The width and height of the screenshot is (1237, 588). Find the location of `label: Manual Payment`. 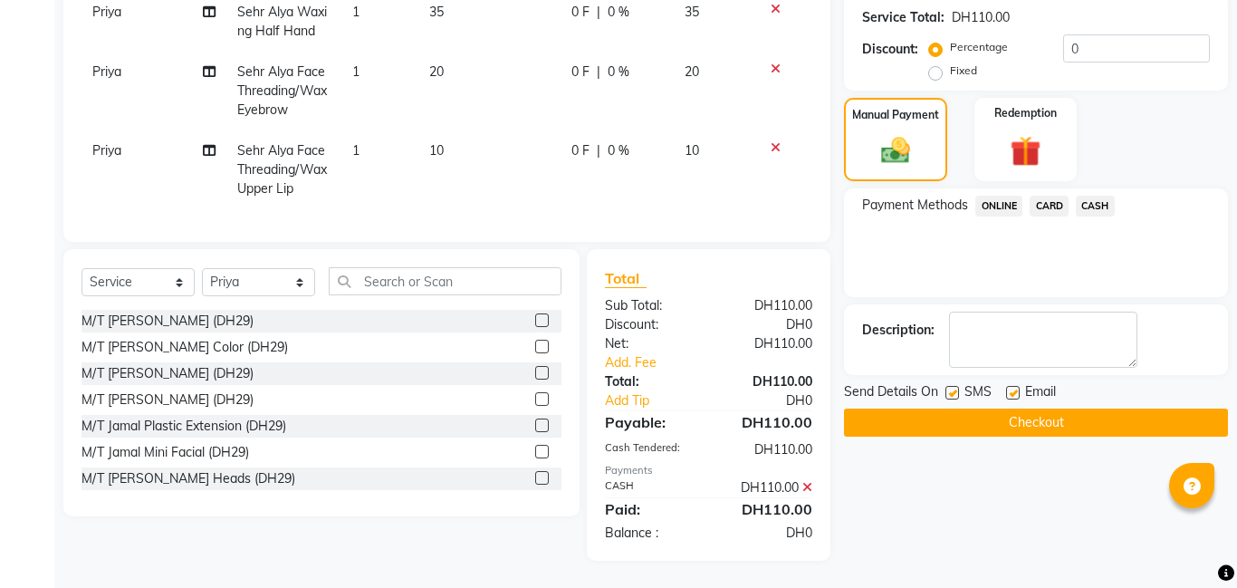

label: Manual Payment is located at coordinates (896, 115).